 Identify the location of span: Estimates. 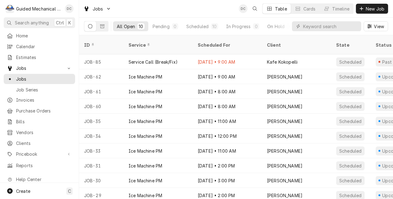
(44, 57).